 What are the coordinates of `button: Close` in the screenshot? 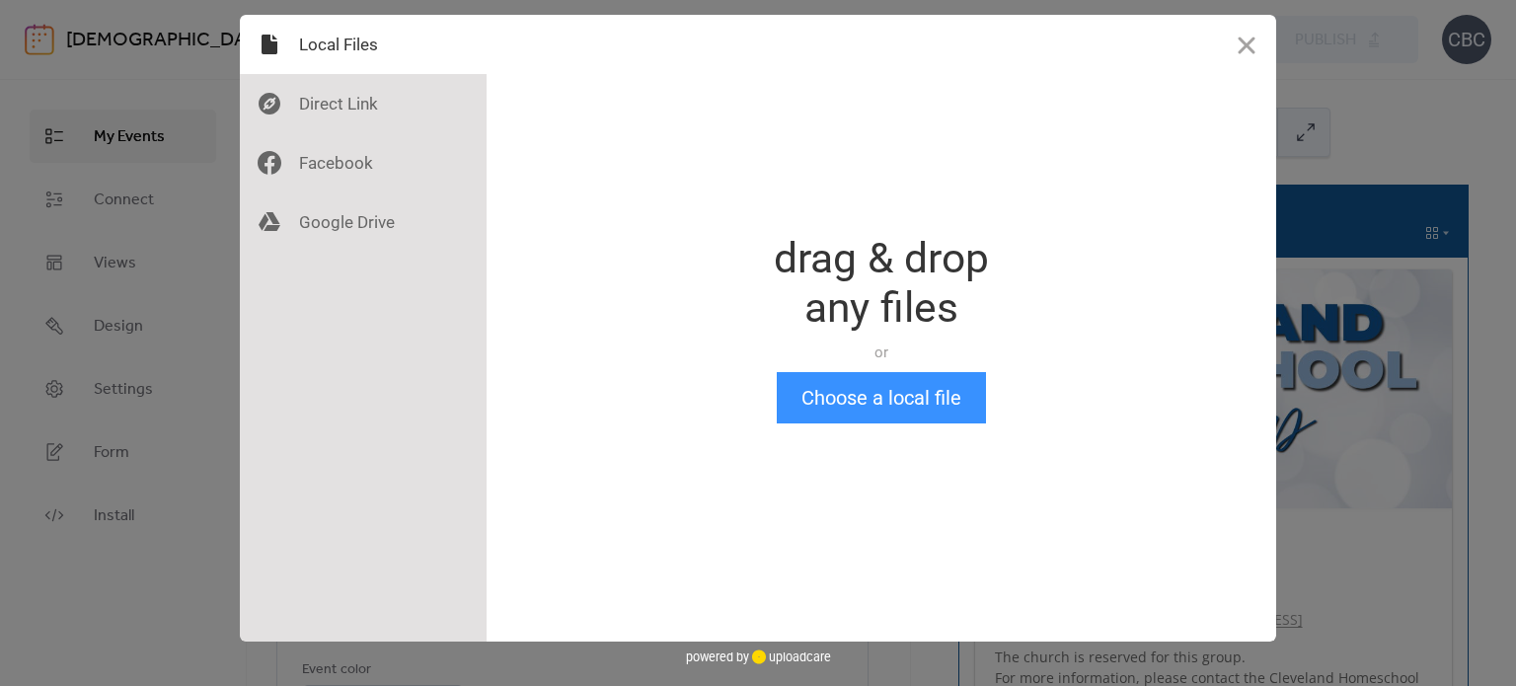 It's located at (1246, 44).